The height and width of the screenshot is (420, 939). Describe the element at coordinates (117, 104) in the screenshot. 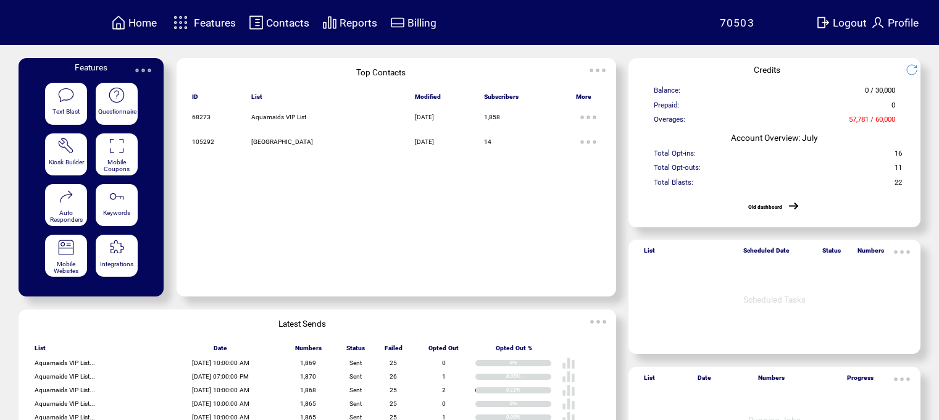

I see `a: Questionnaire` at that location.